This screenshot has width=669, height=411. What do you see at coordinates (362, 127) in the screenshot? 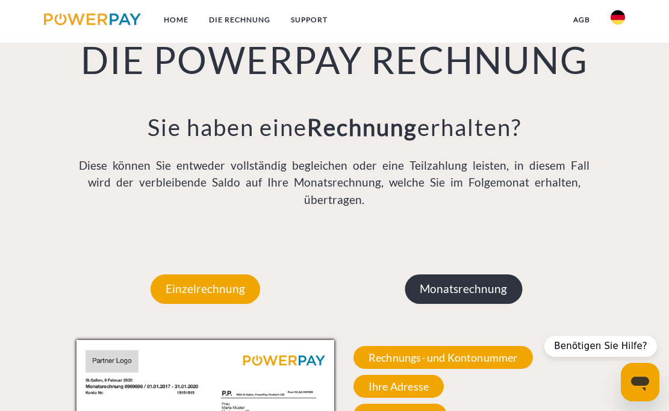
I see `b: Rechnung` at bounding box center [362, 127].